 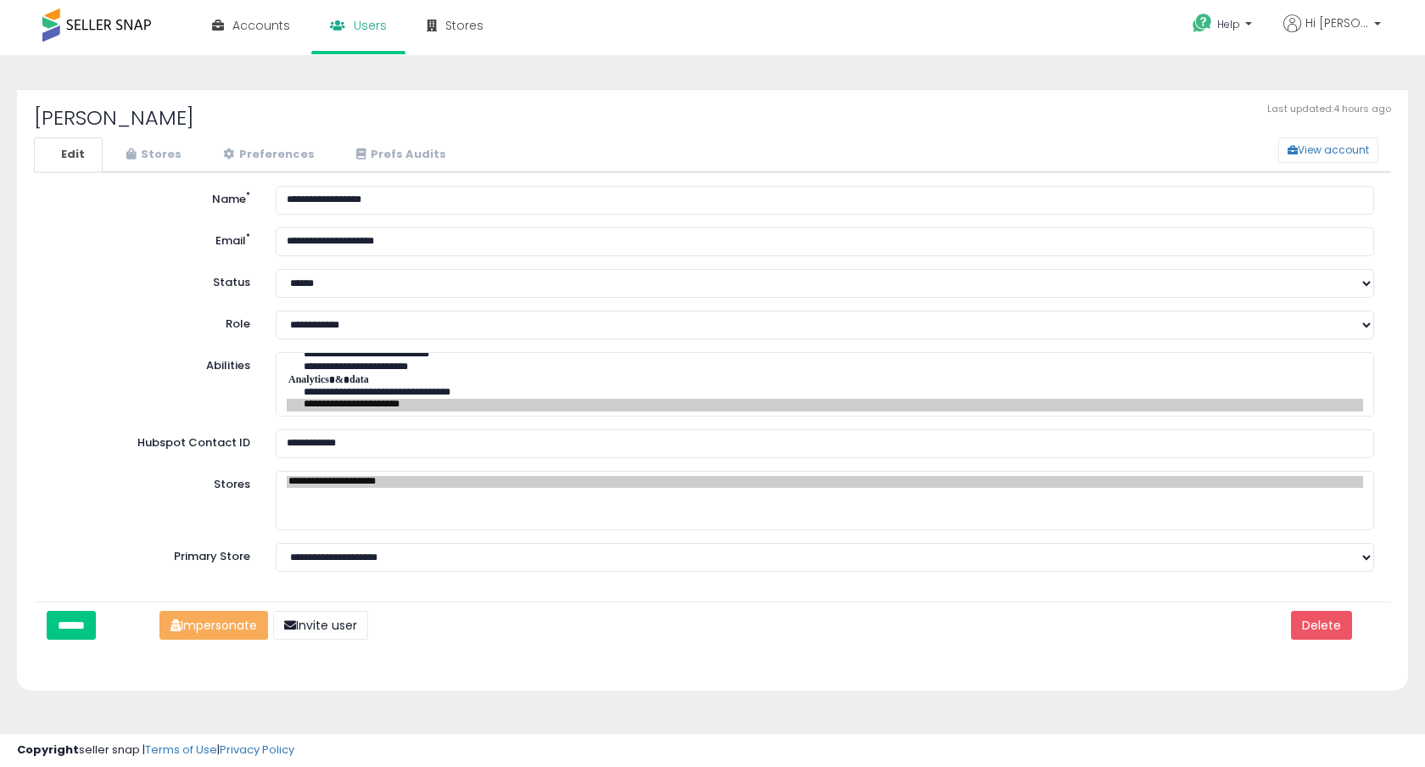 What do you see at coordinates (1329, 109) in the screenshot?
I see `span: Last updated: 4 hours ago` at bounding box center [1329, 109].